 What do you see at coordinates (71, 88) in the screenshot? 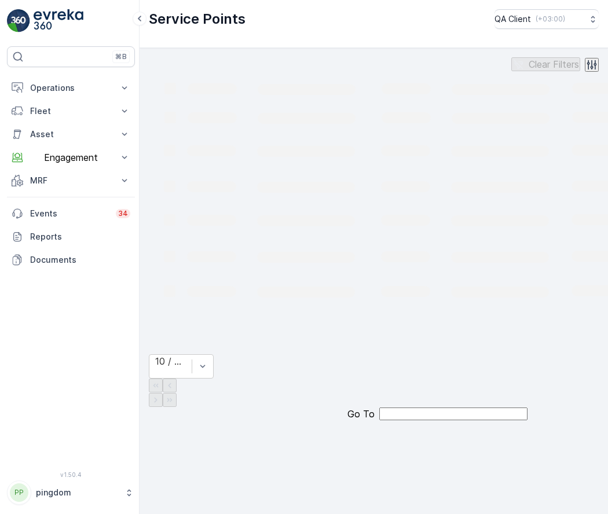
I see `p: Operations` at bounding box center [71, 88].